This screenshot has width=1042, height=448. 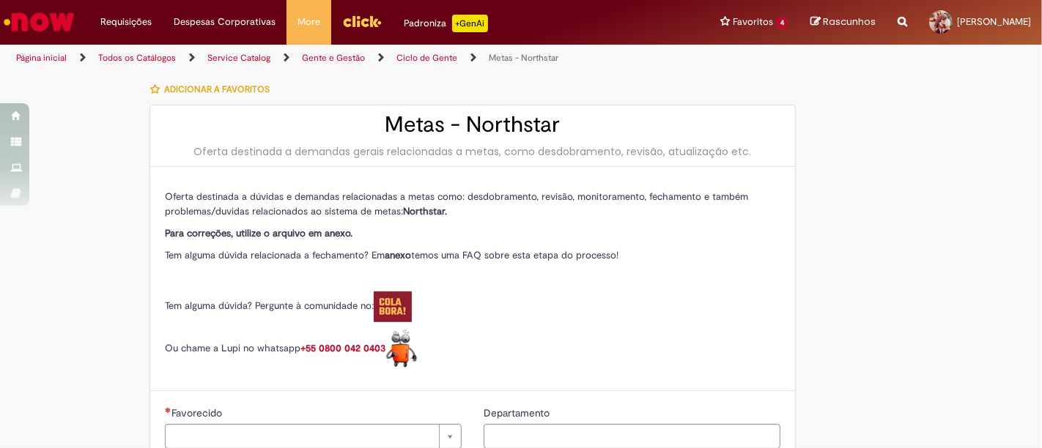 What do you see at coordinates (217, 89) in the screenshot?
I see `span: Adicionar a Favoritos` at bounding box center [217, 89].